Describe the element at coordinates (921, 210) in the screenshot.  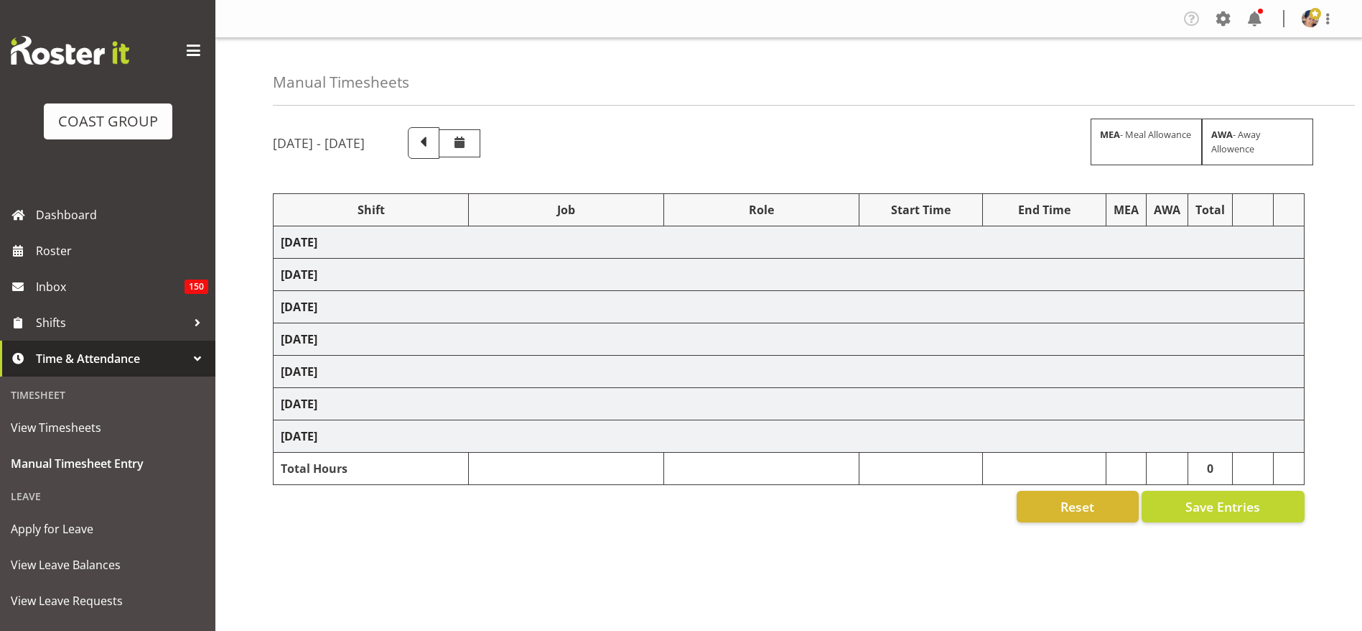
I see `div: Start Time` at that location.